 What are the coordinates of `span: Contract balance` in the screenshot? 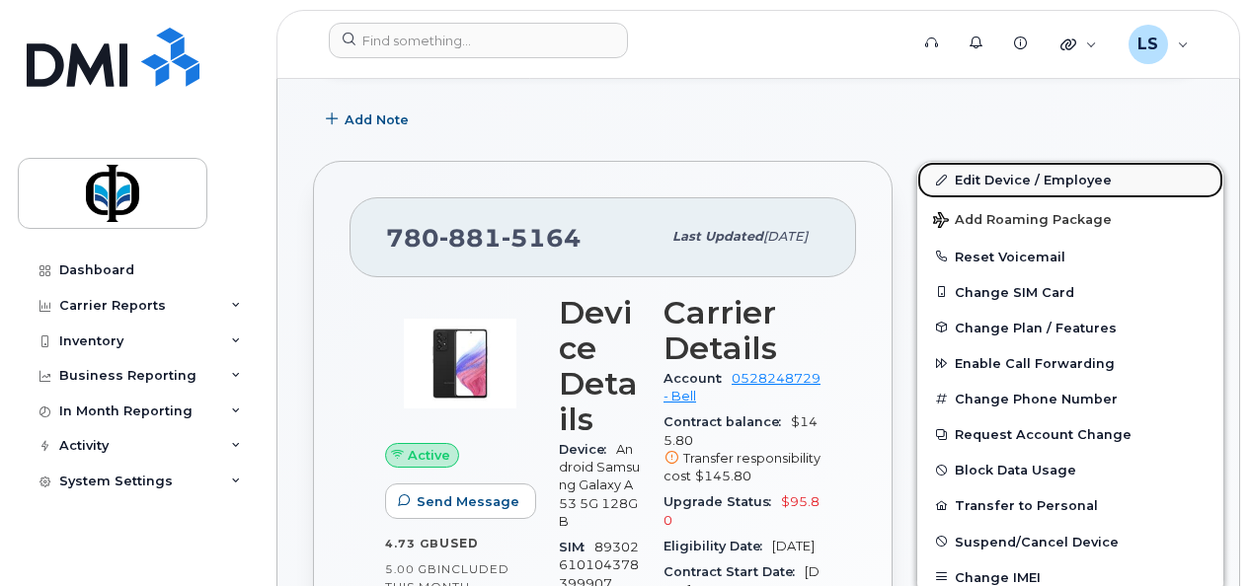 It's located at (726, 421).